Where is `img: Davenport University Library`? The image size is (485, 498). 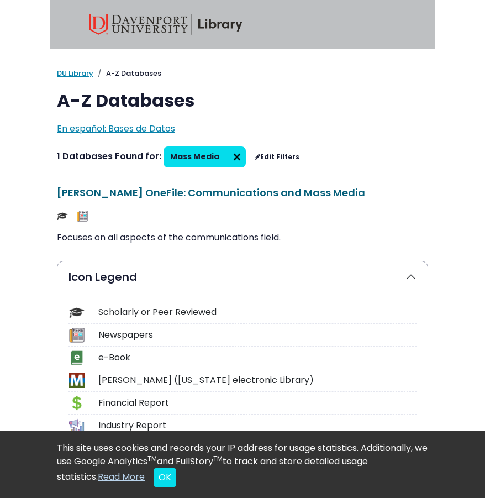 img: Davenport University Library is located at coordinates (166, 24).